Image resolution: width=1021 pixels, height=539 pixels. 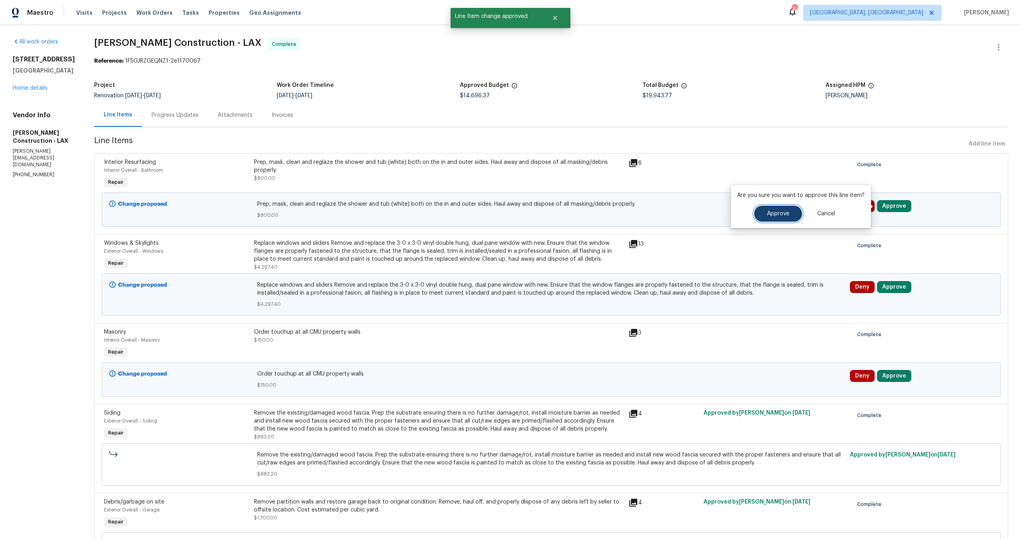 What do you see at coordinates (35, 42) in the screenshot?
I see `a: All work orders` at bounding box center [35, 42].